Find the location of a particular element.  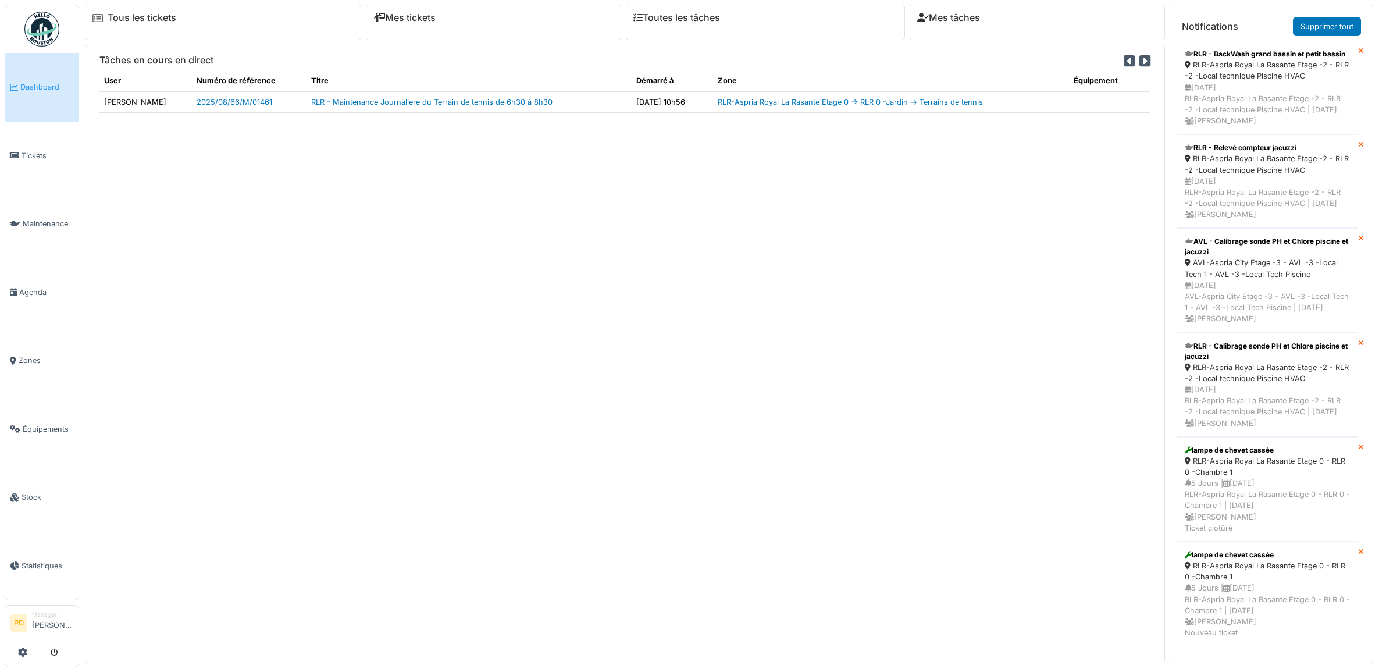

a: 2025/08/66/M/01461 is located at coordinates (234, 102).